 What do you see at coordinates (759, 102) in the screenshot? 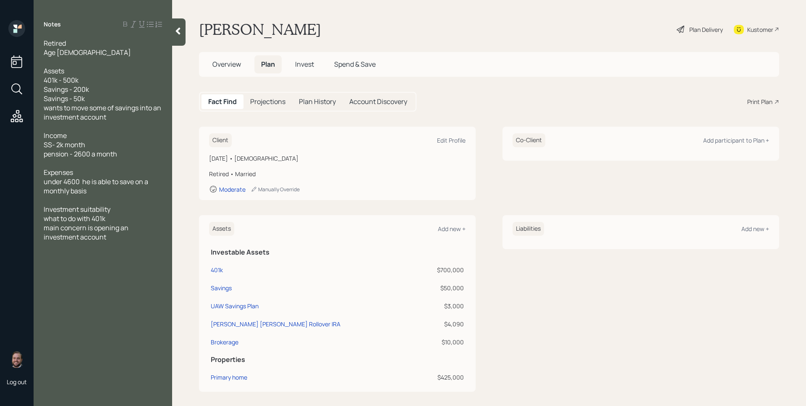
I see `div: Print Plan` at bounding box center [759, 102].